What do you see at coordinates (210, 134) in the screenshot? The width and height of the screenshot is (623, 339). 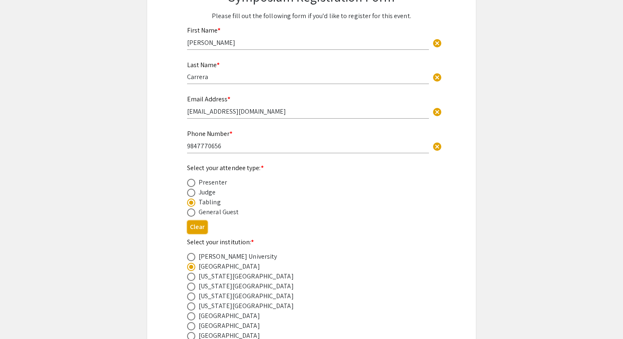 I see `mat-label: Phone Number` at bounding box center [210, 134].